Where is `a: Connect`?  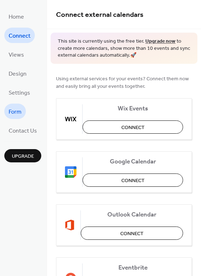 a: Connect is located at coordinates (19, 35).